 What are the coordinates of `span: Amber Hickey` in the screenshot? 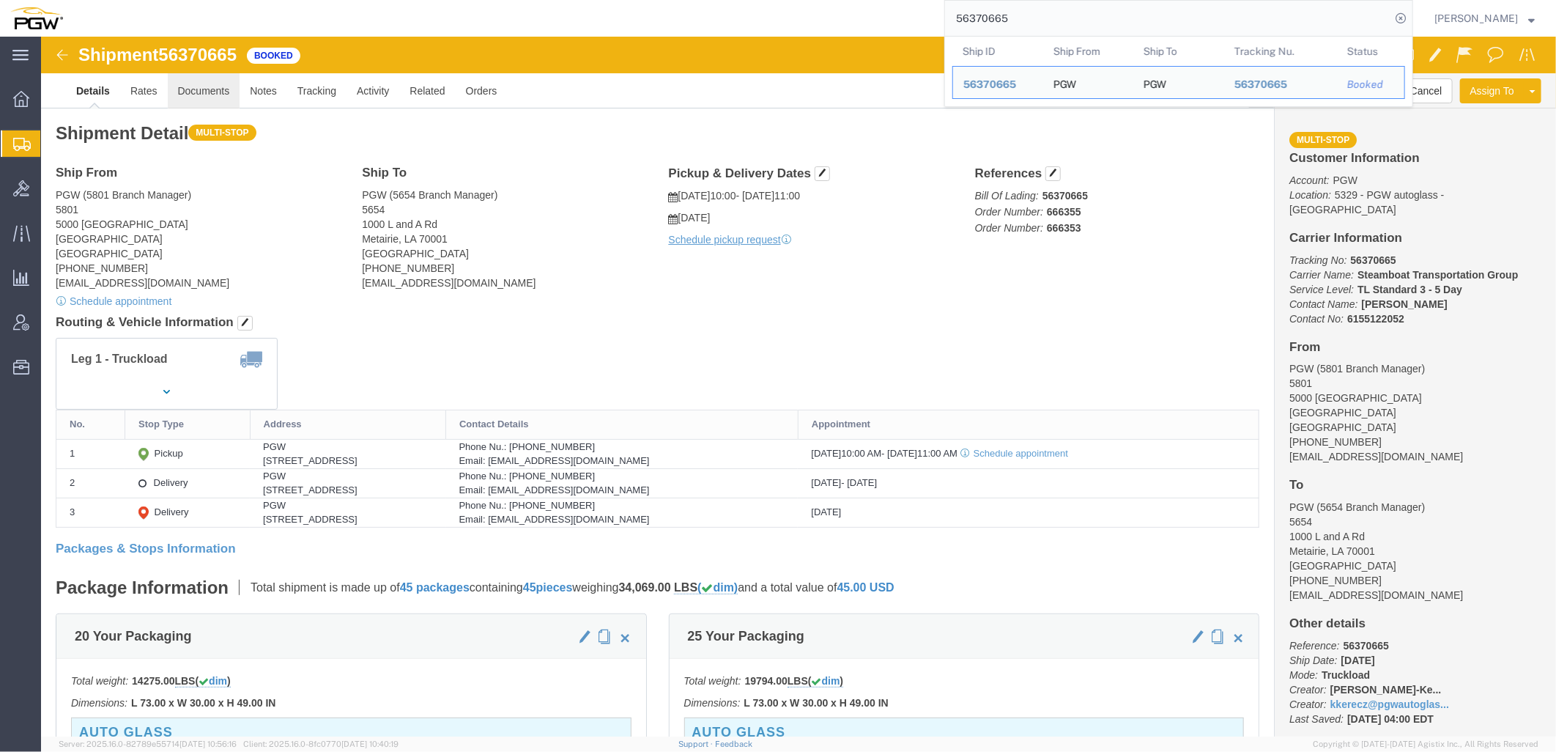 It's located at (1476, 18).